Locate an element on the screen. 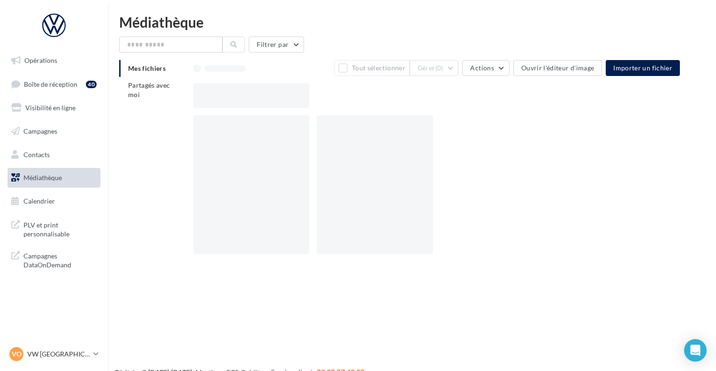 Image resolution: width=716 pixels, height=371 pixels. button: Filtrer par is located at coordinates (276, 45).